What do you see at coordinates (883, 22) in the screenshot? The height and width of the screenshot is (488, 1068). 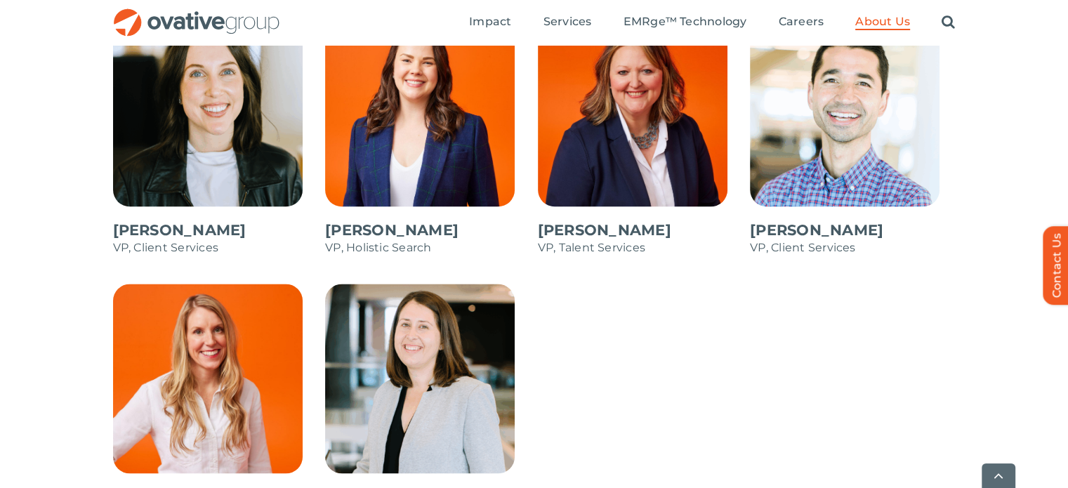 I see `a: About Us` at bounding box center [883, 22].